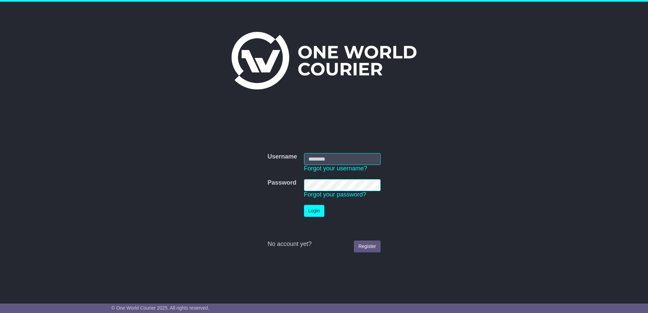 The image size is (648, 313). Describe the element at coordinates (160, 308) in the screenshot. I see `span: © One World Courier 2025. All rights reserved.` at that location.